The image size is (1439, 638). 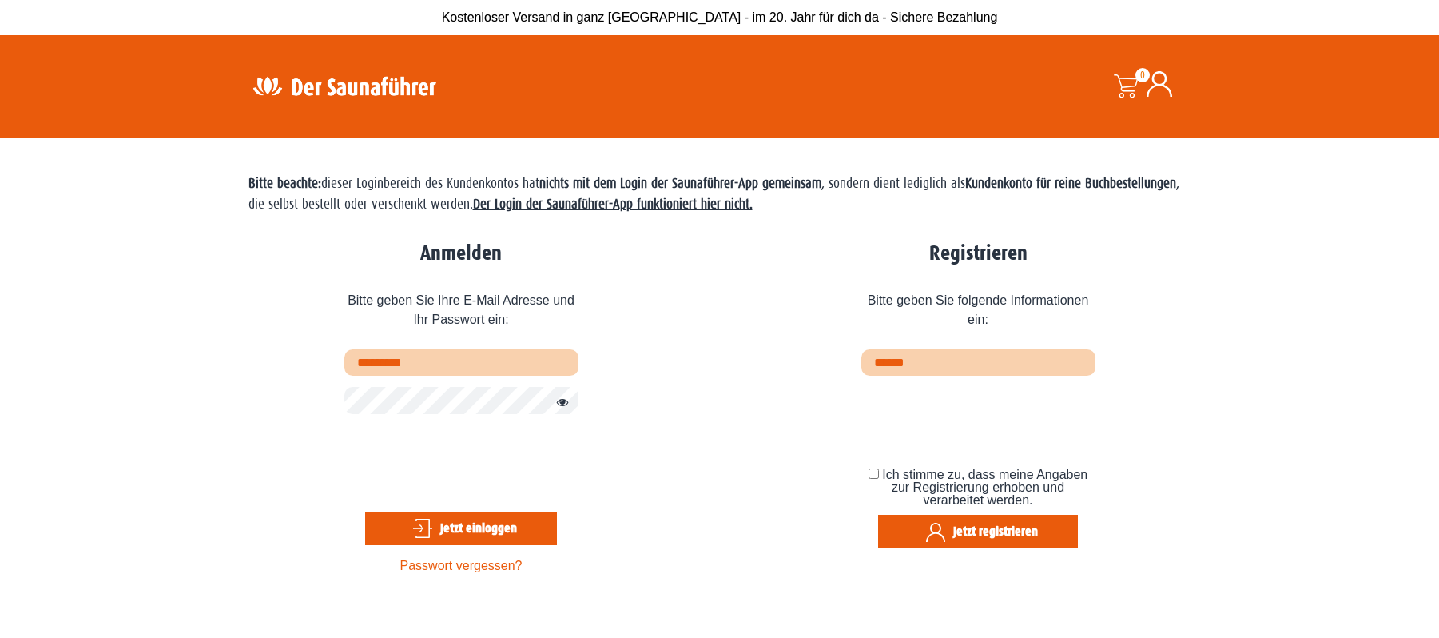 I want to click on h2: Anmelden, so click(x=461, y=253).